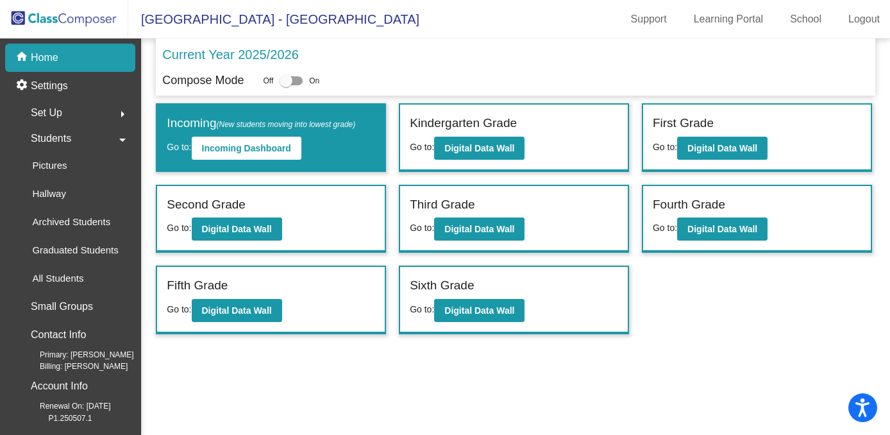  I want to click on a: School, so click(806, 19).